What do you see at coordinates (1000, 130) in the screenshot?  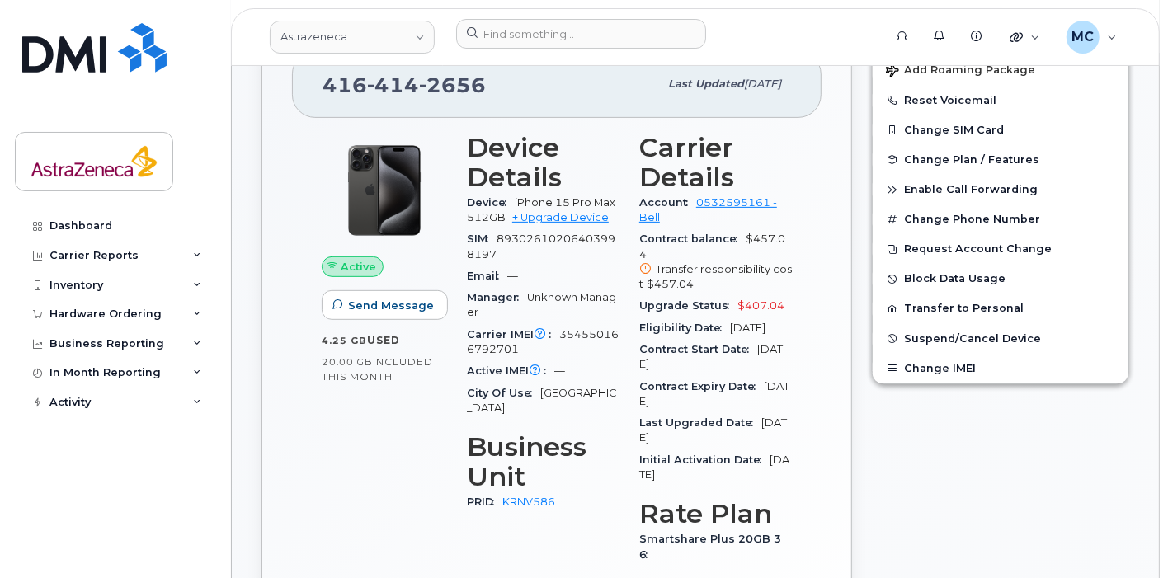 I see `button: Change SIM Card` at bounding box center [1000, 130].